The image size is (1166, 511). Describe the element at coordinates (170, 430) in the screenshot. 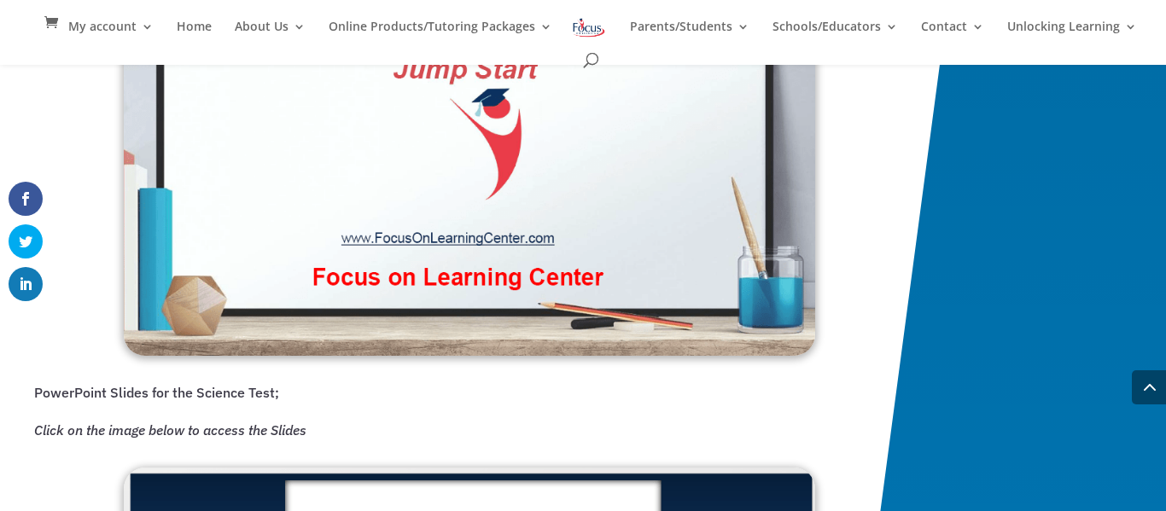

I see `em: Click on the image below to access the Slides` at that location.